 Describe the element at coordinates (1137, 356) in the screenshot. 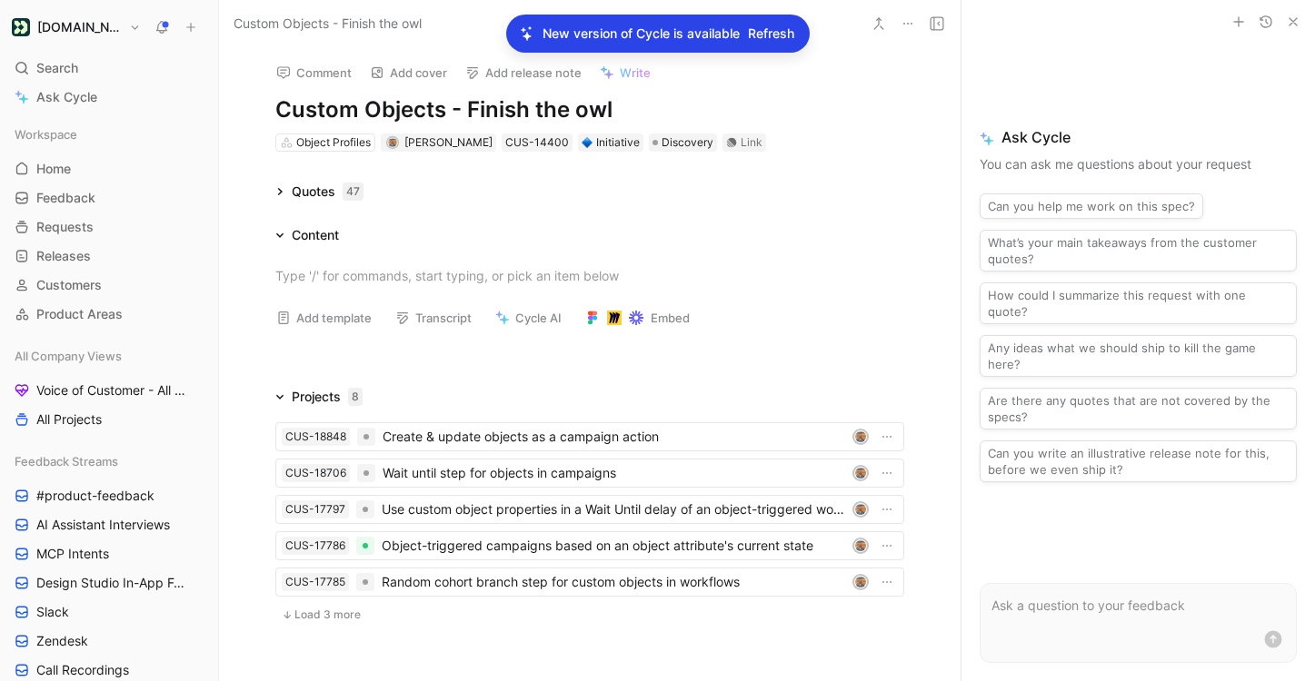

I see `button: Any ideas what we should ship to kill the game here?` at that location.